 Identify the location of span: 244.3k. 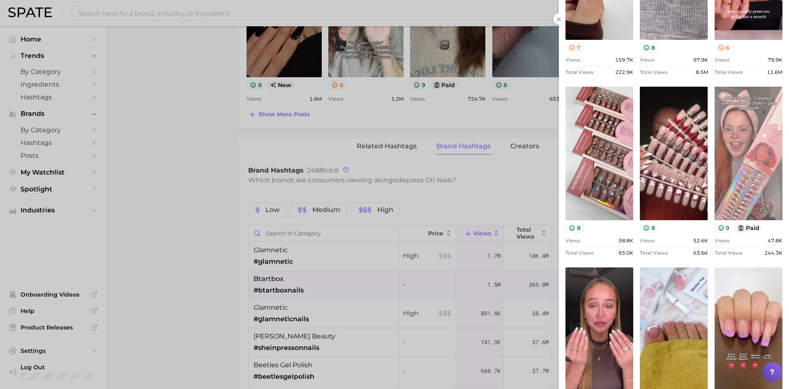
(773, 253).